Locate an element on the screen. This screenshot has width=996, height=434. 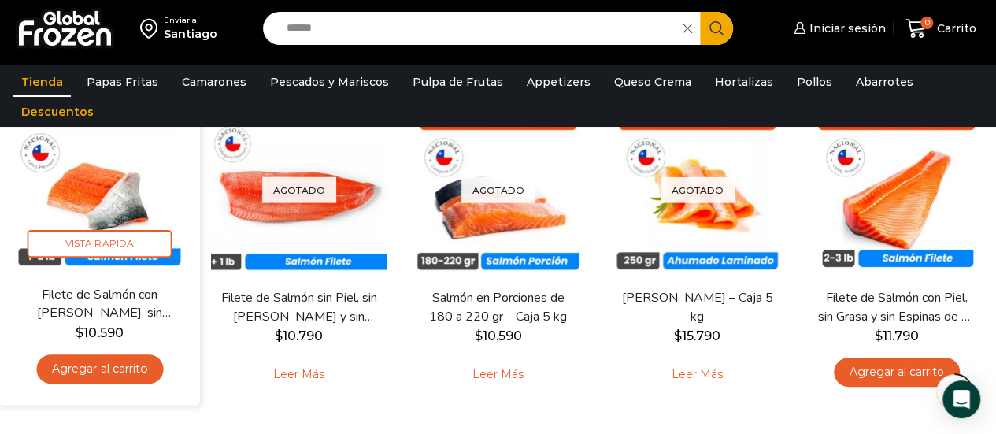
a: Descuentos is located at coordinates (57, 112).